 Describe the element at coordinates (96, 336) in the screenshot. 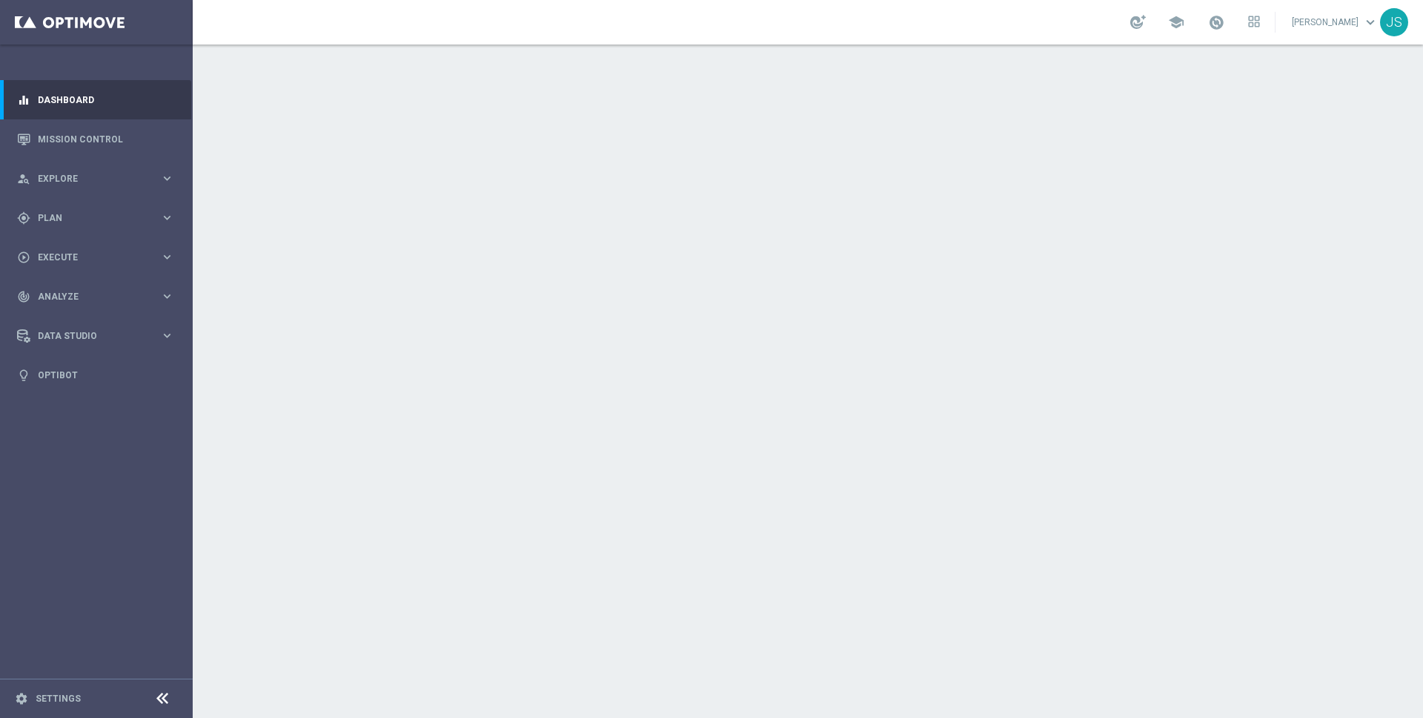

I see `div: Data Studio keyboard_arrow_right` at that location.